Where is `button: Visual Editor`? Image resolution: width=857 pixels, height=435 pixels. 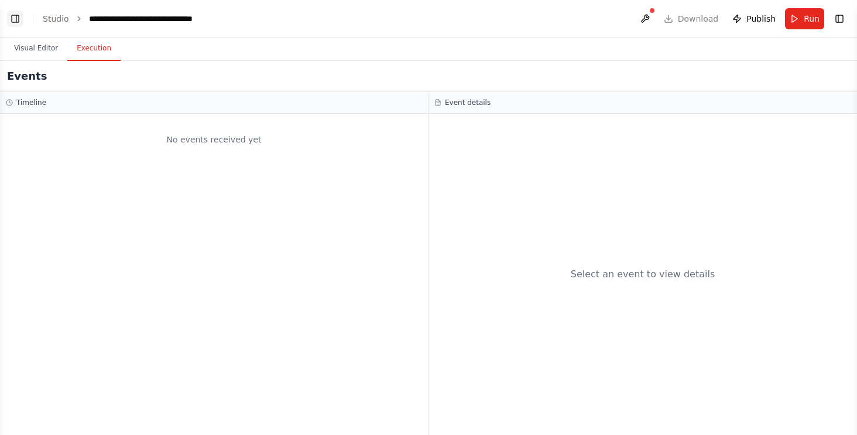
button: Visual Editor is located at coordinates (36, 49).